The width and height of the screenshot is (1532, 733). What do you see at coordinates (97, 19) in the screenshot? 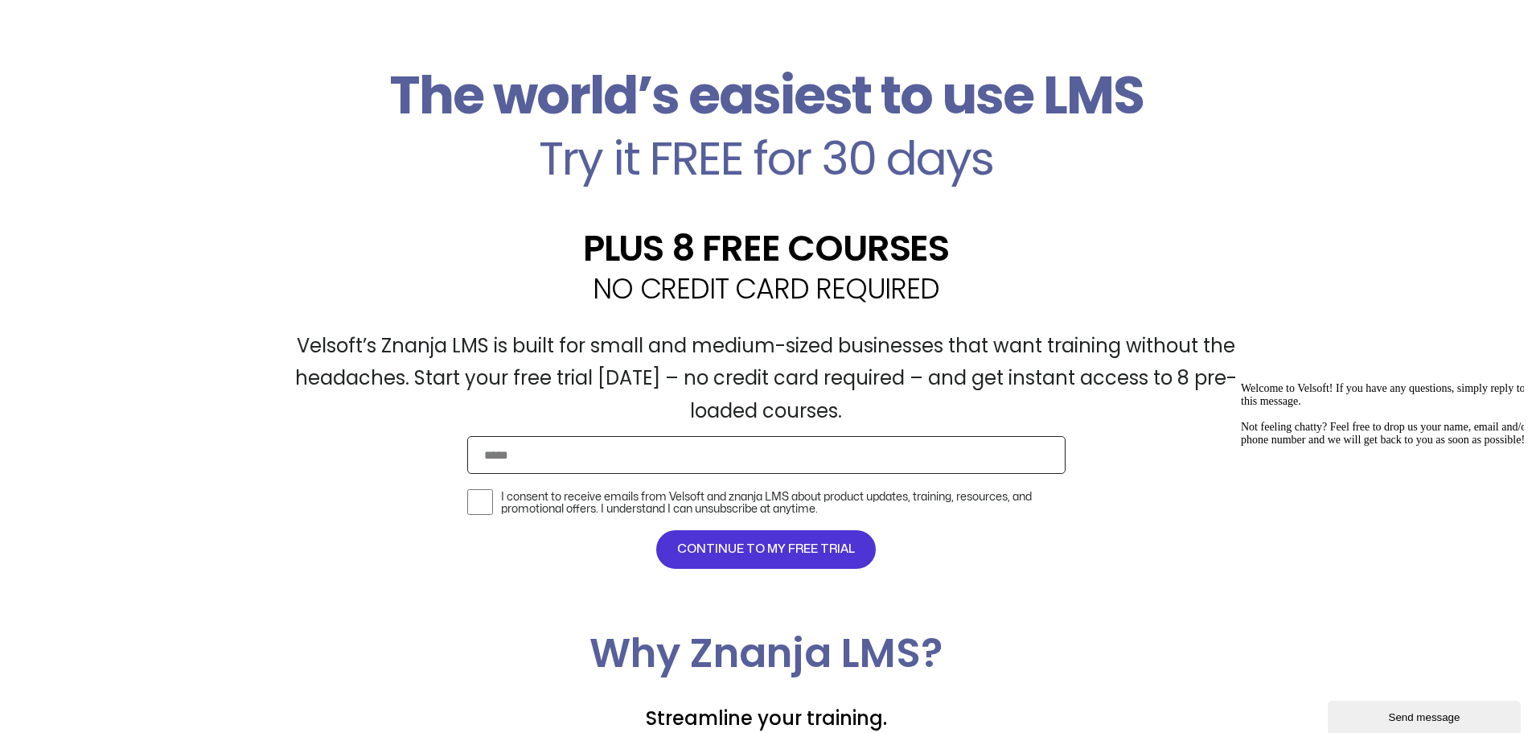
I see `div: Send message` at bounding box center [97, 19].